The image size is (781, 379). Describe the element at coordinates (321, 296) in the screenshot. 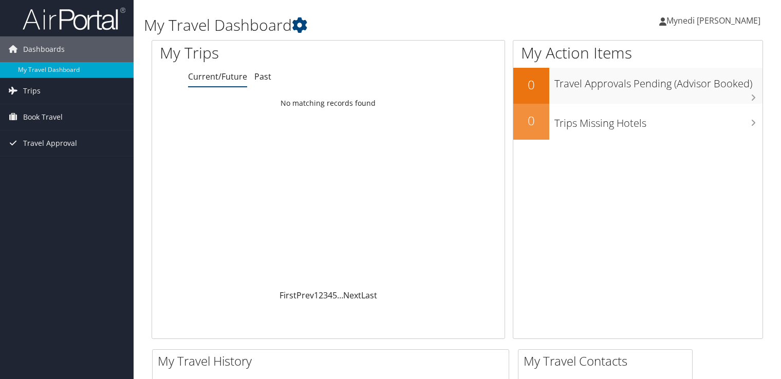

I see `a: 2` at that location.